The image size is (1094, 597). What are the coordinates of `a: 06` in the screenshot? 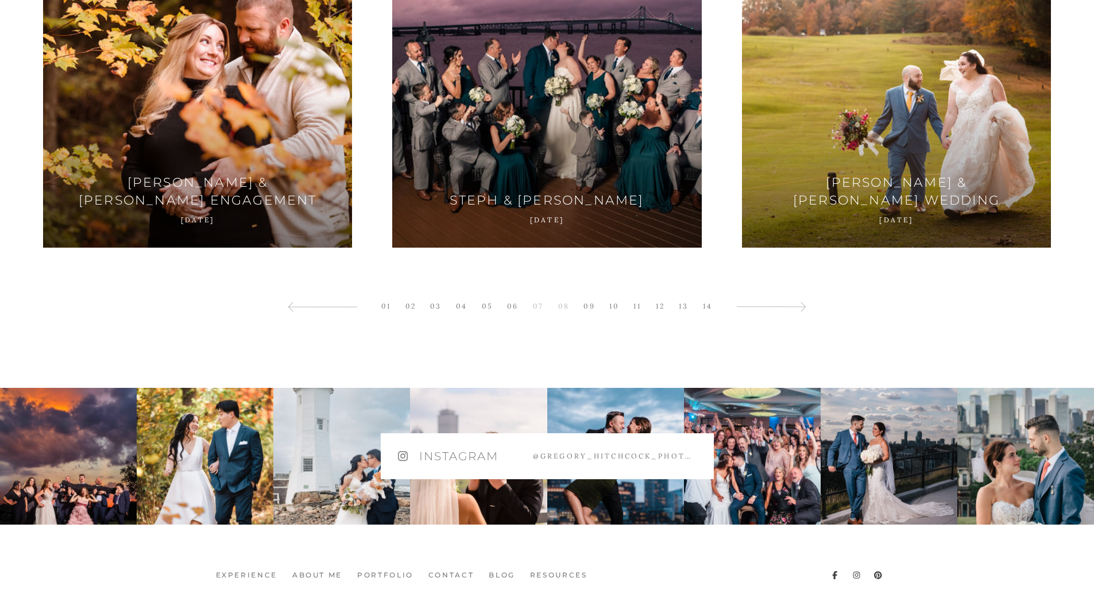 It's located at (513, 306).